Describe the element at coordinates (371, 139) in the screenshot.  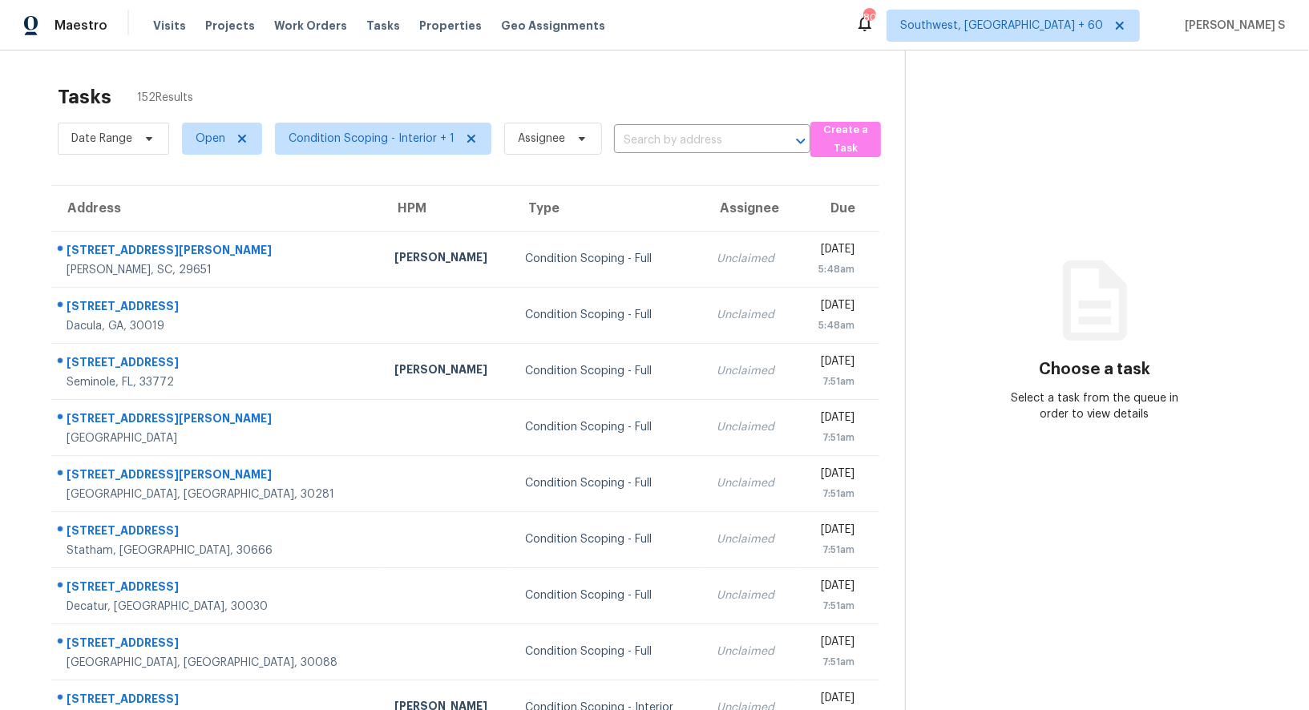
I see `span: Condition Scoping - Interior + 1` at that location.